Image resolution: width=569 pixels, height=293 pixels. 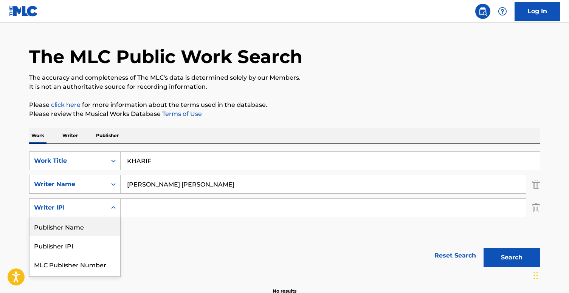 What do you see at coordinates (66, 105) in the screenshot?
I see `a: click here` at bounding box center [66, 105].